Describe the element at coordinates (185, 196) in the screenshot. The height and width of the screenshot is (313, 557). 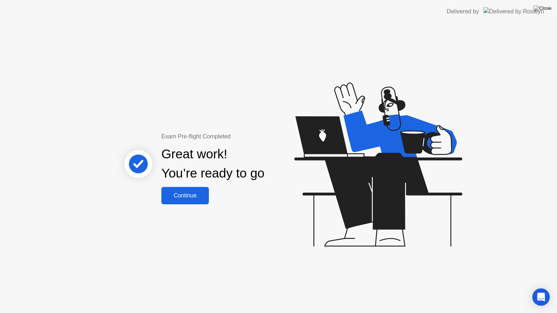
I see `button: Continue` at that location.